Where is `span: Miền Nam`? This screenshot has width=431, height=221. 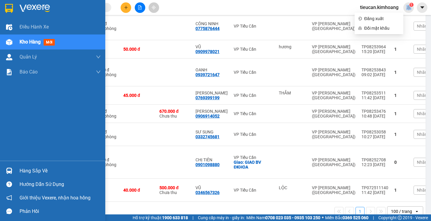
span: Miền Nam is located at coordinates (283, 218).